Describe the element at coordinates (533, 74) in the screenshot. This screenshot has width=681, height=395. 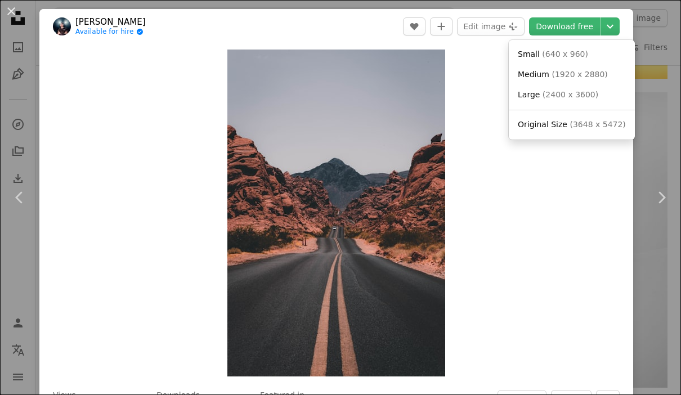
I see `span: Medium` at that location.